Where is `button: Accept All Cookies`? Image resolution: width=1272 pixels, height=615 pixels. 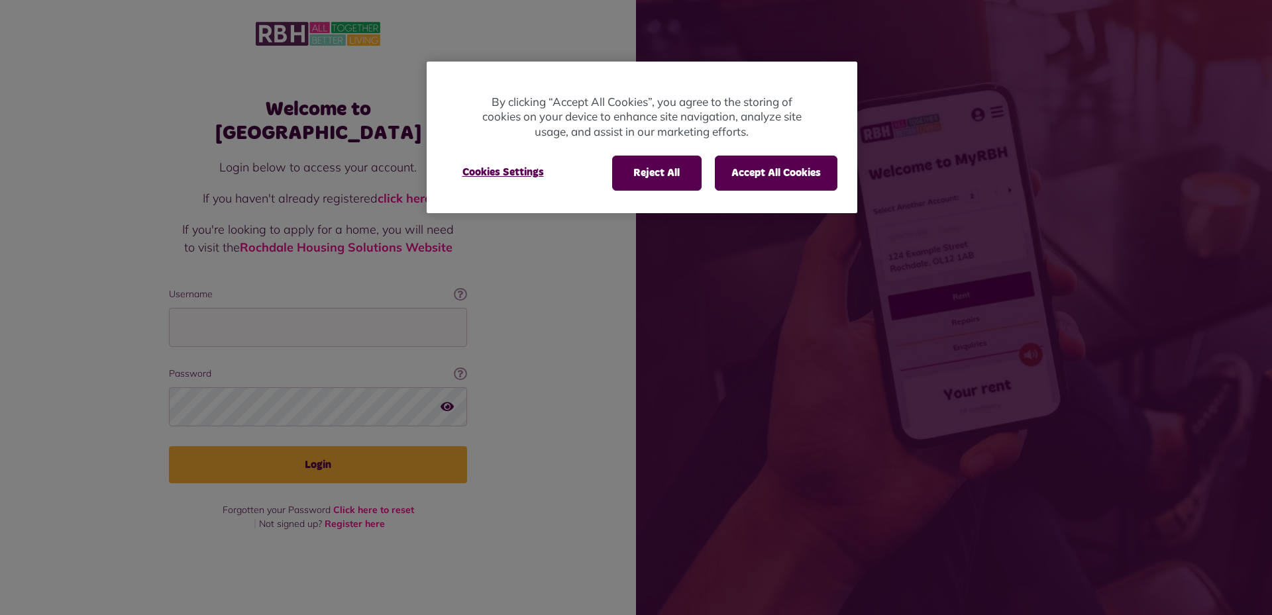 button: Accept All Cookies is located at coordinates (775, 173).